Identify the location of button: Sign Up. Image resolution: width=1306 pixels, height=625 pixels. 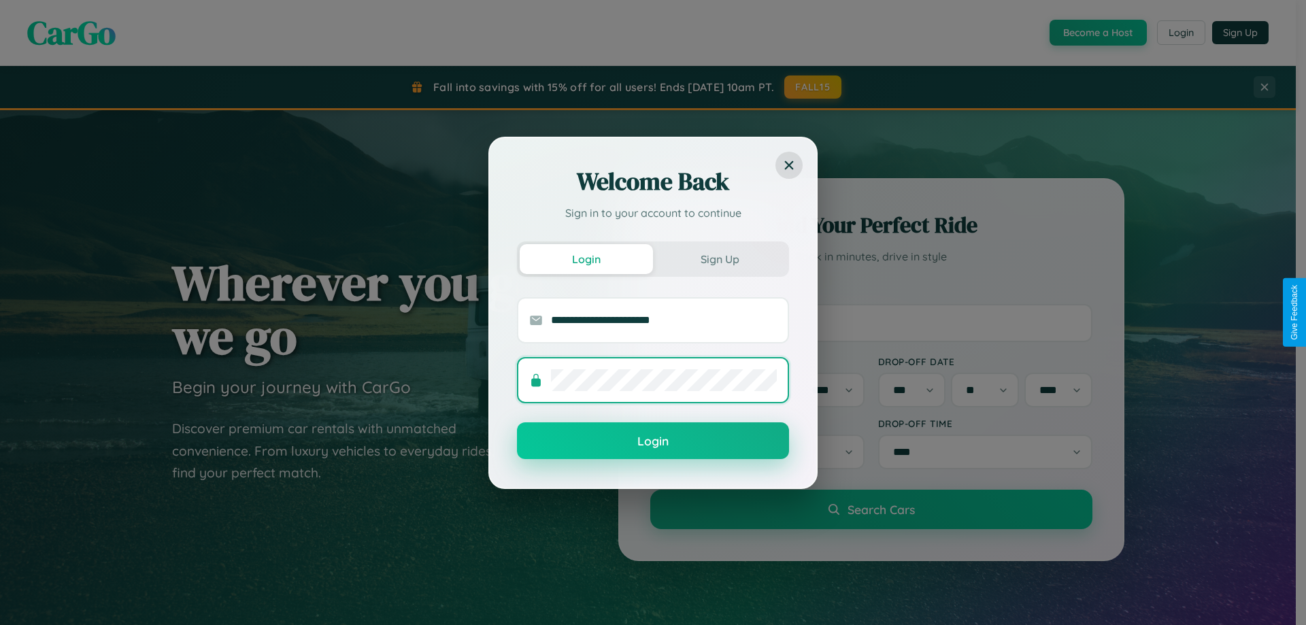
(720, 259).